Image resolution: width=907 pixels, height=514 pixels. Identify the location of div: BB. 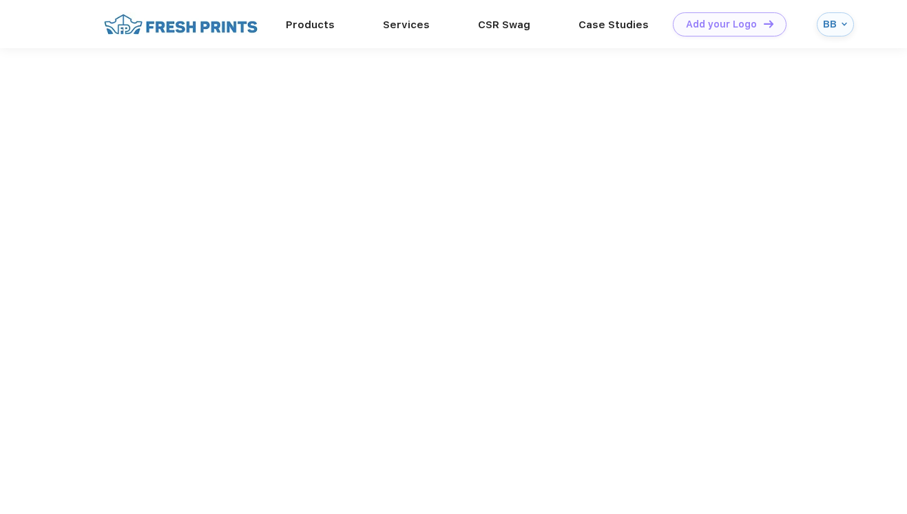
(830, 24).